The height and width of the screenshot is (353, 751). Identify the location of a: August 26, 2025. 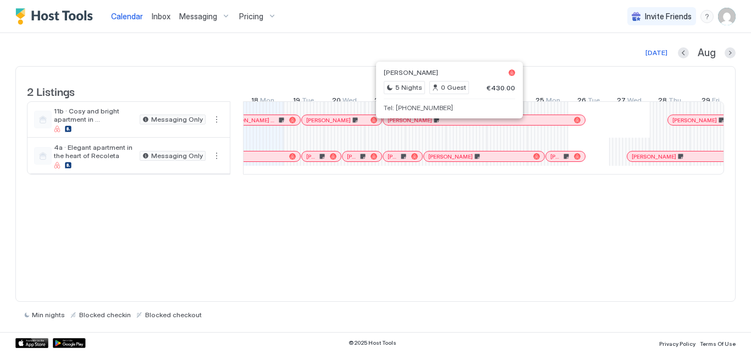
(589, 101).